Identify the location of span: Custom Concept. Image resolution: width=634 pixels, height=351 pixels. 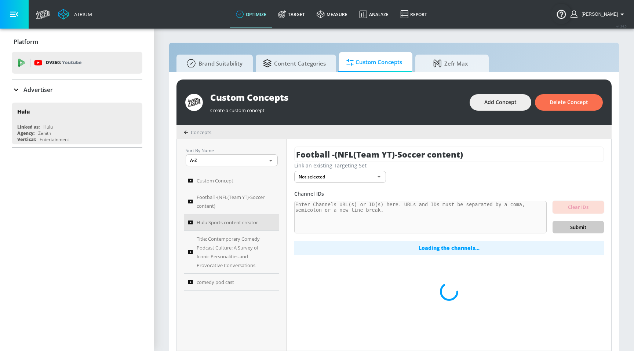
(215, 181).